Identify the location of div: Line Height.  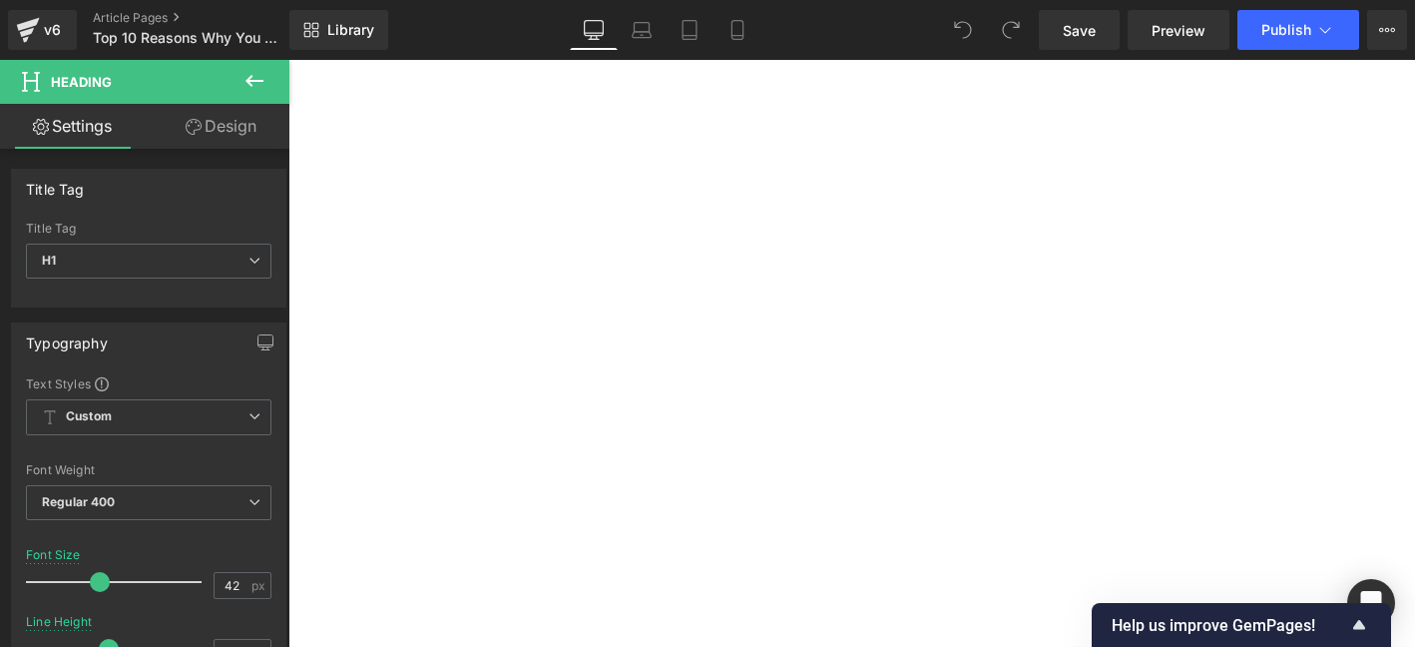
(59, 622).